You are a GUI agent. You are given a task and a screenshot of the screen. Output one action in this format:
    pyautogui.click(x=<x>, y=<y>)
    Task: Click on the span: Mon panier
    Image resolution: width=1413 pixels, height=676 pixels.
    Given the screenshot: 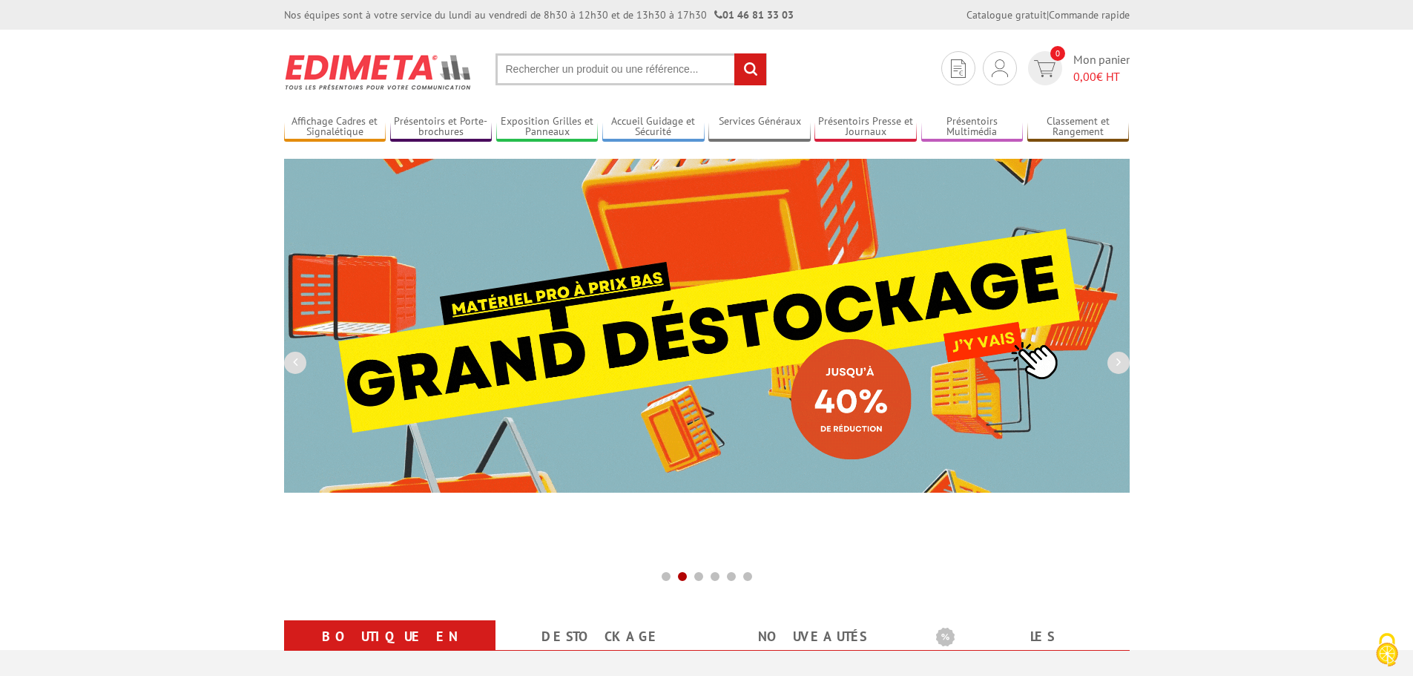 What is the action you would take?
    pyautogui.click(x=1101, y=68)
    